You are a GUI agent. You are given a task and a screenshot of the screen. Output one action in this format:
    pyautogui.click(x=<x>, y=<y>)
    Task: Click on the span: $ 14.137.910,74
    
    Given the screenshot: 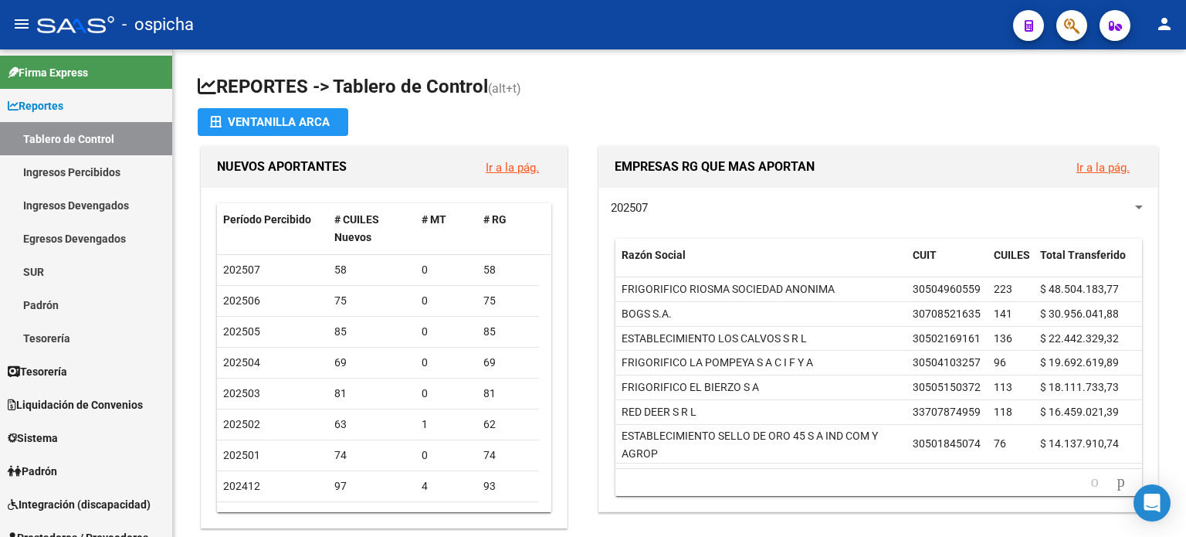 What is the action you would take?
    pyautogui.click(x=1080, y=443)
    